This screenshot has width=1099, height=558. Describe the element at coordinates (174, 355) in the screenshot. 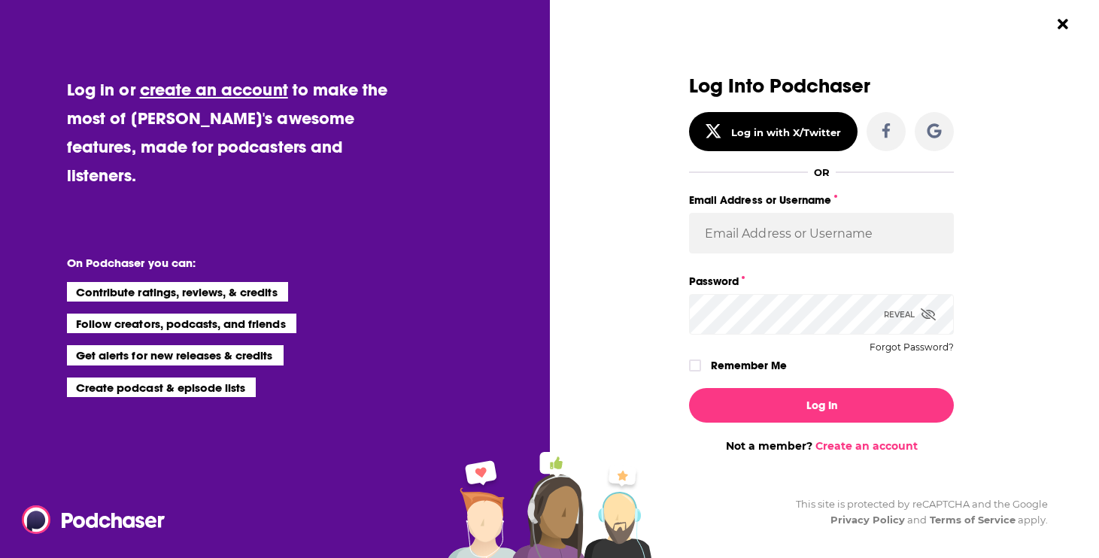

I see `li: Get alerts for new releases & credits` at that location.